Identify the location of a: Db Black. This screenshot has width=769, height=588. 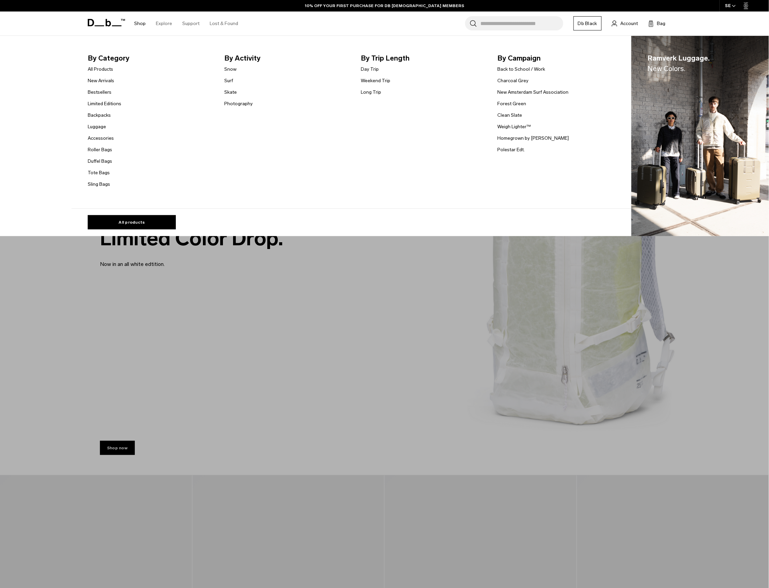
(587, 23).